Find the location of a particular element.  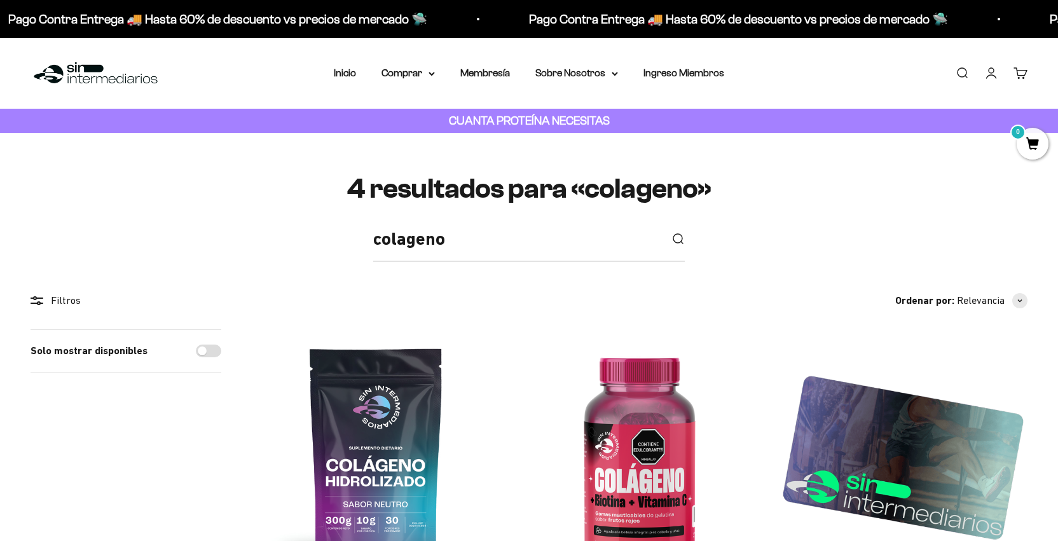

div: Filtros is located at coordinates (126, 301).